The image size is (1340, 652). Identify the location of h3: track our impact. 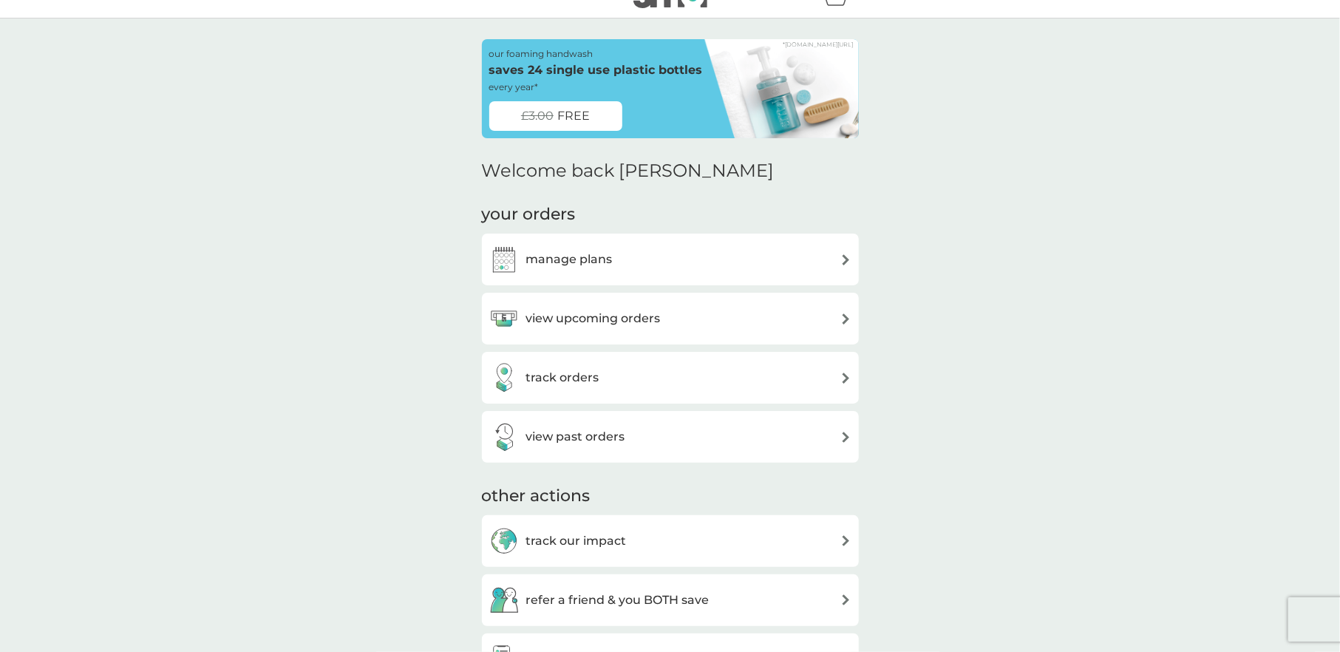
(576, 541).